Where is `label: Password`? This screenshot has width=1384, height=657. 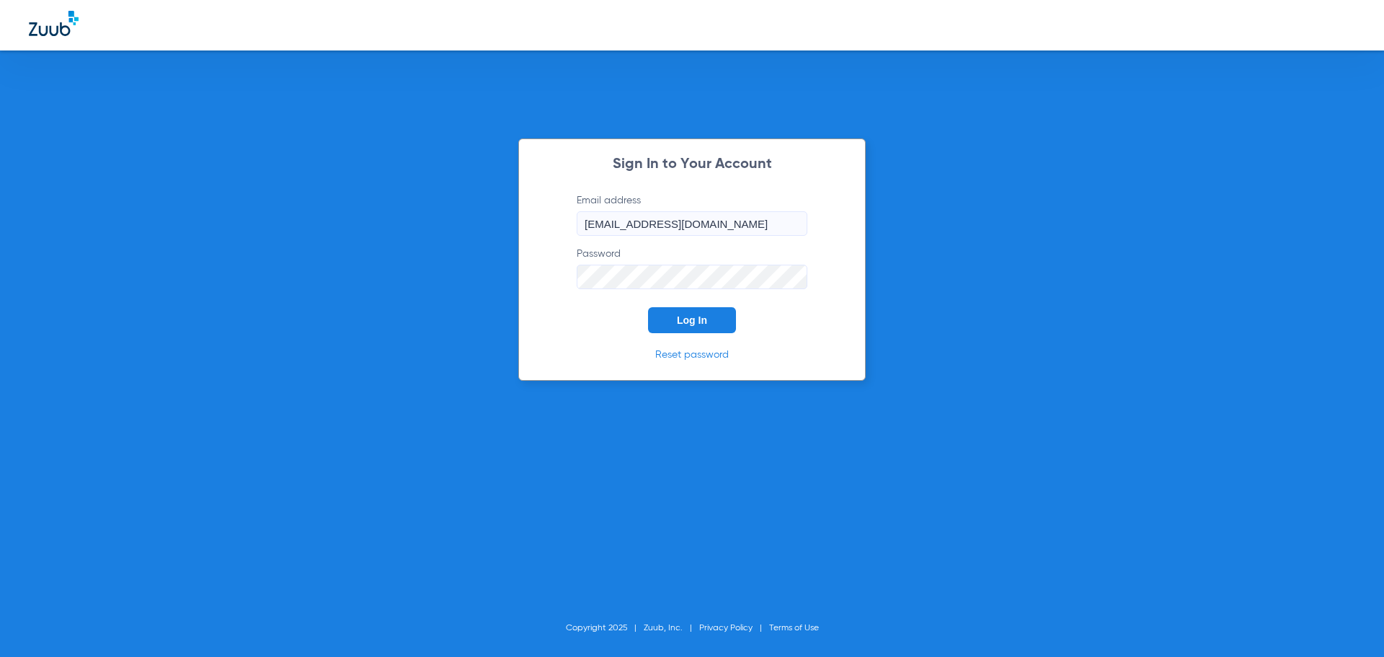 label: Password is located at coordinates (692, 267).